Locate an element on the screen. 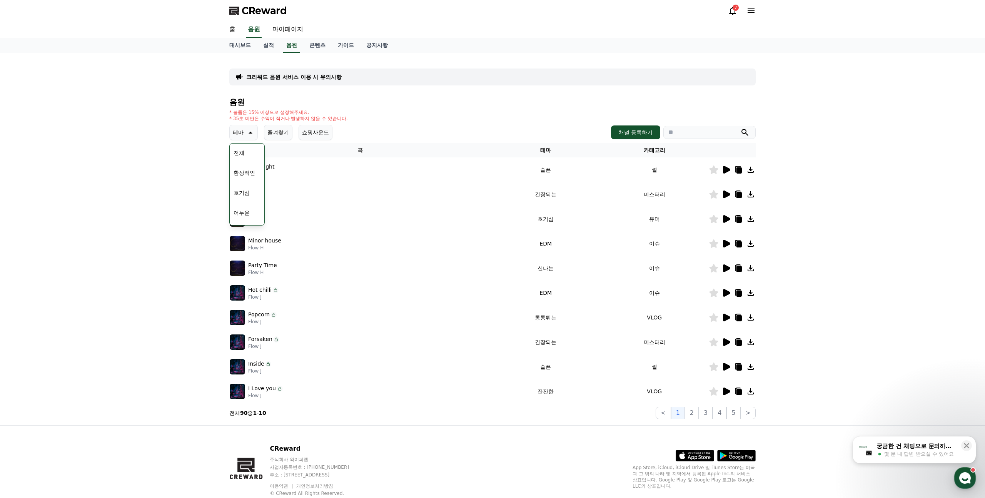 The height and width of the screenshot is (498, 985). p: Popcorn is located at coordinates (259, 314).